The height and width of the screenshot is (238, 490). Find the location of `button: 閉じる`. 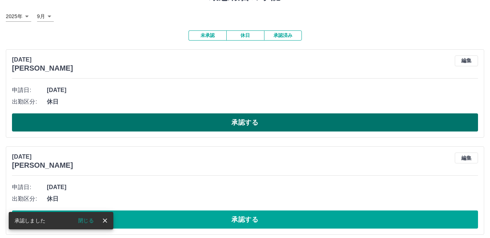

button: 閉じる is located at coordinates (86, 221).